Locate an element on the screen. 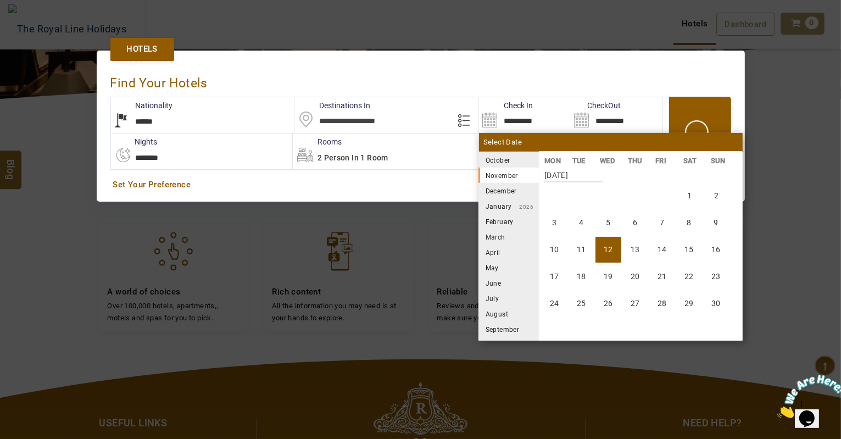  li: SAT is located at coordinates (691, 160).